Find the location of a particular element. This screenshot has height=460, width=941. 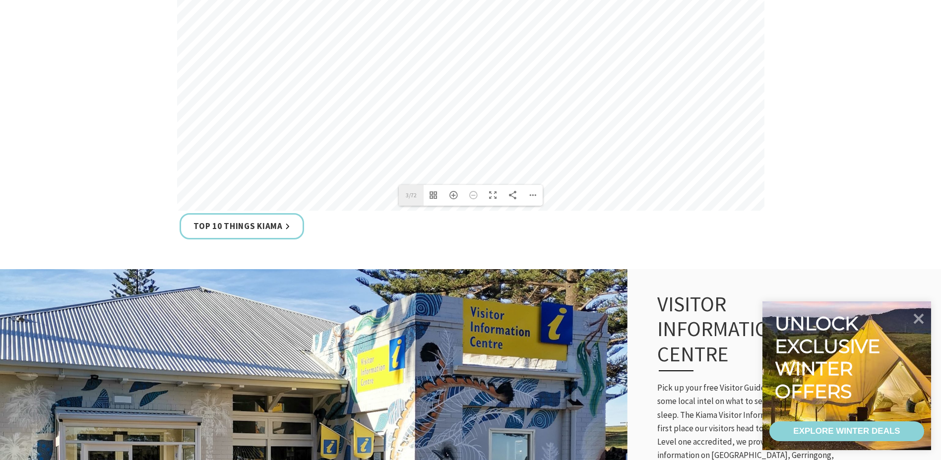

label: 3/72 is located at coordinates (411, 195).